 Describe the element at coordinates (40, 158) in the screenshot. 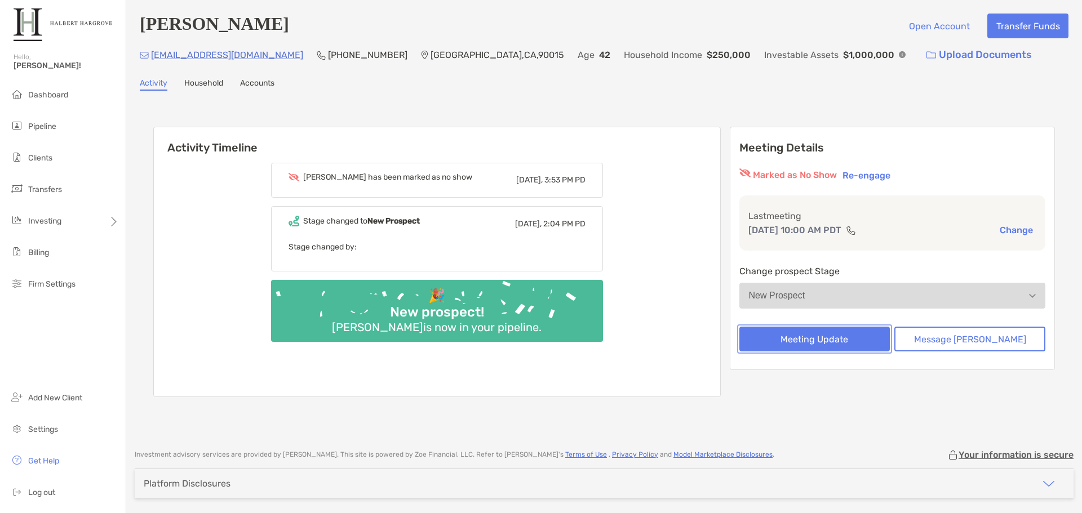

I see `span: Clients` at that location.